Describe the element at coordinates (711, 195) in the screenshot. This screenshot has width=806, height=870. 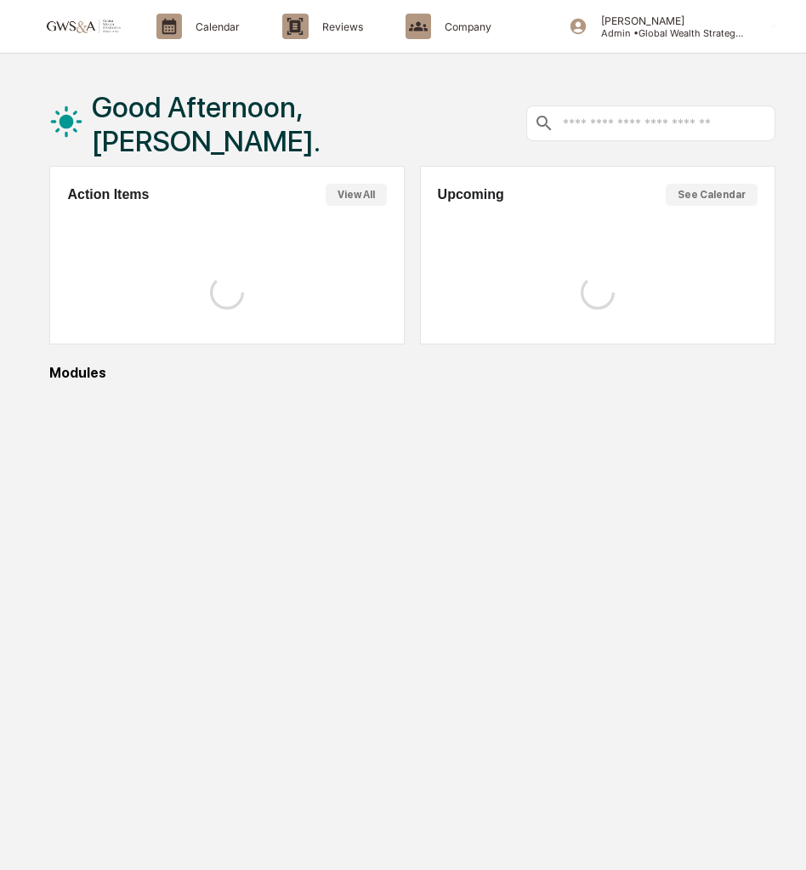
I see `a: See Calendar` at that location.